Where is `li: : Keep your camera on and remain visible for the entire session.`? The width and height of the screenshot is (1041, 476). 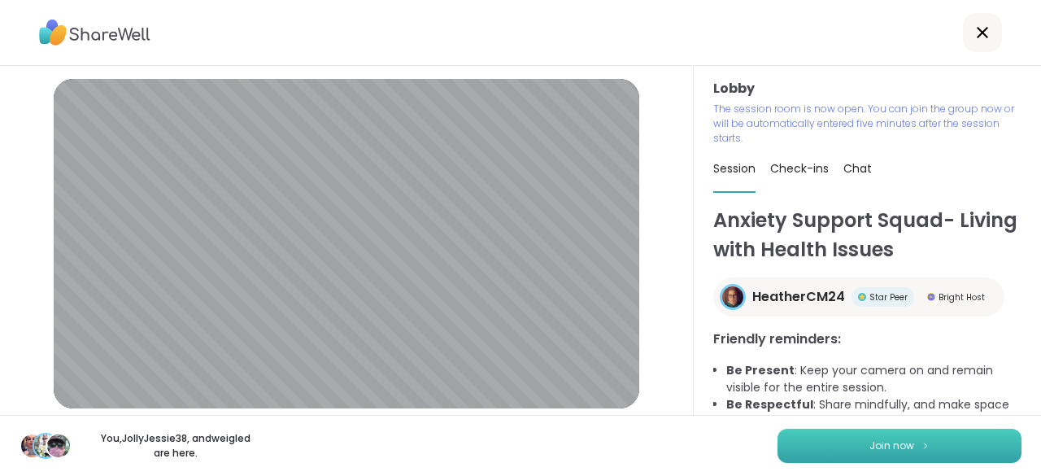 li: : Keep your camera on and remain visible for the entire session. is located at coordinates (874, 379).